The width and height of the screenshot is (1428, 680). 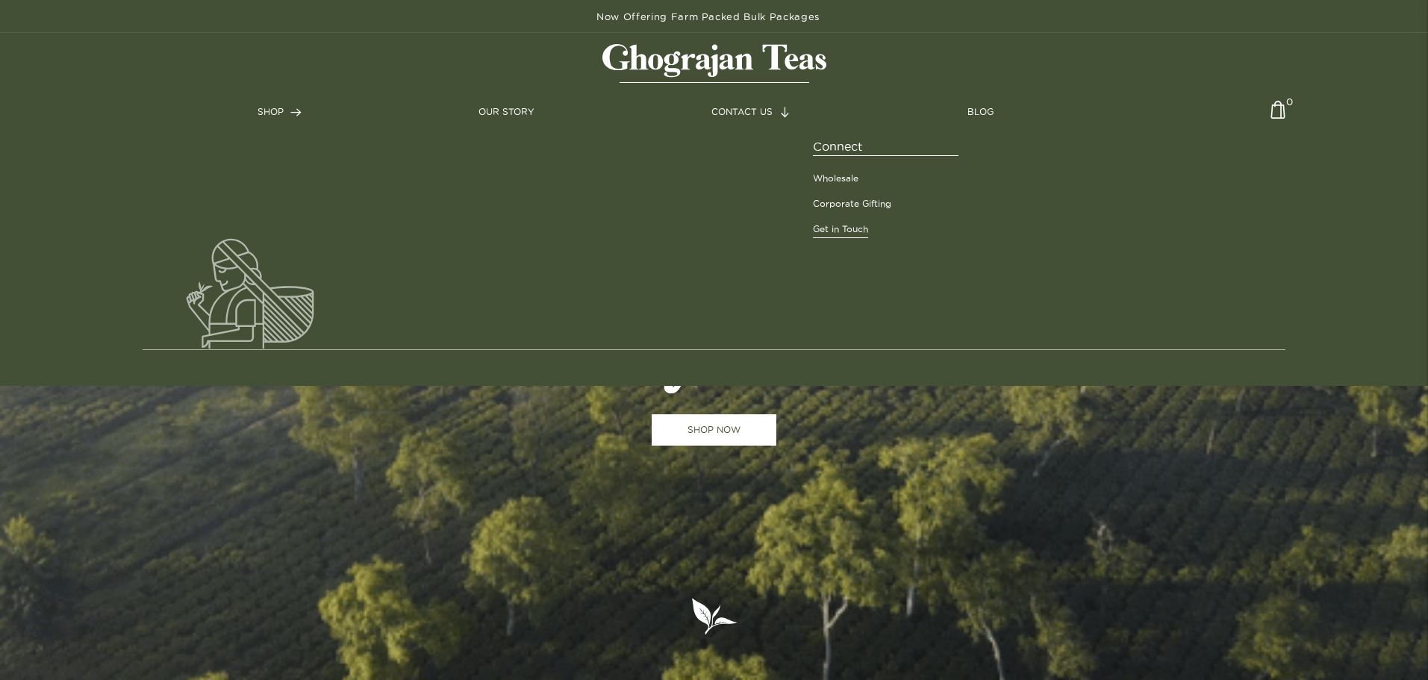 What do you see at coordinates (886, 146) in the screenshot?
I see `span: Connect` at bounding box center [886, 146].